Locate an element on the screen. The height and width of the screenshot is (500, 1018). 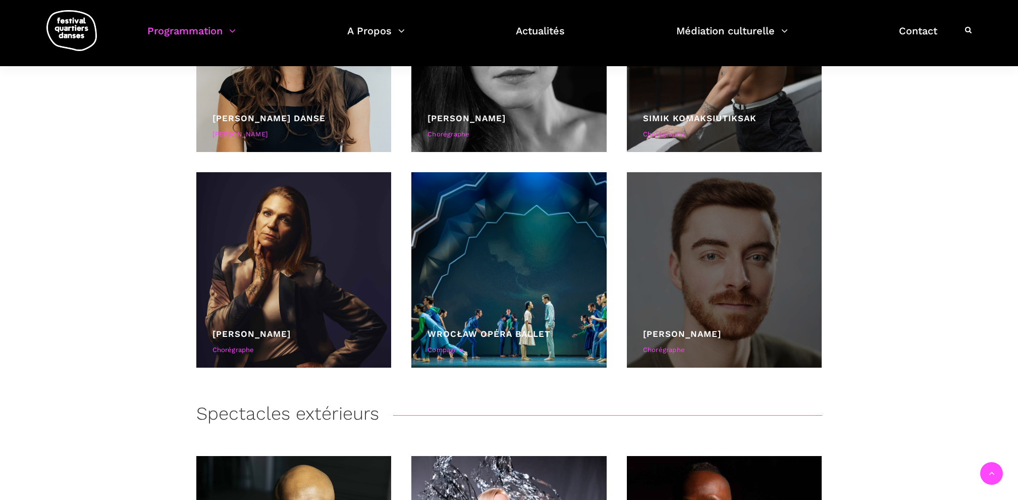
a: Wrocław Opéra Ballet is located at coordinates (489, 334).